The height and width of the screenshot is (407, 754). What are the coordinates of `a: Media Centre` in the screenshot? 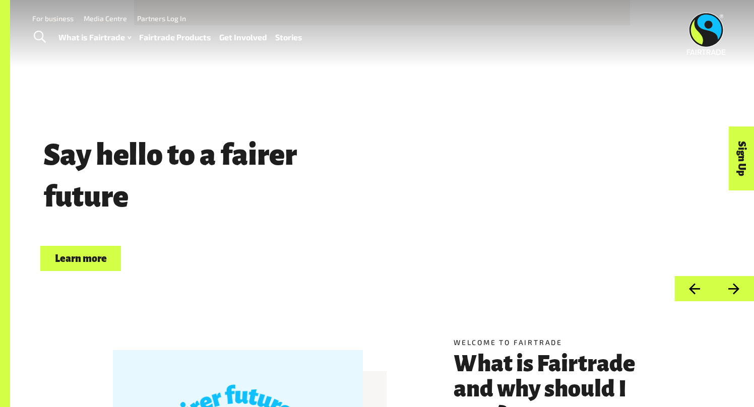 It's located at (105, 18).